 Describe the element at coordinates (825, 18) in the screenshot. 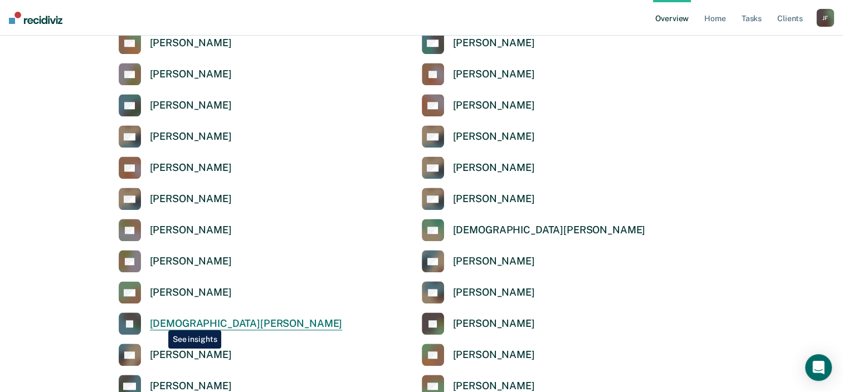

I see `button: JF` at that location.